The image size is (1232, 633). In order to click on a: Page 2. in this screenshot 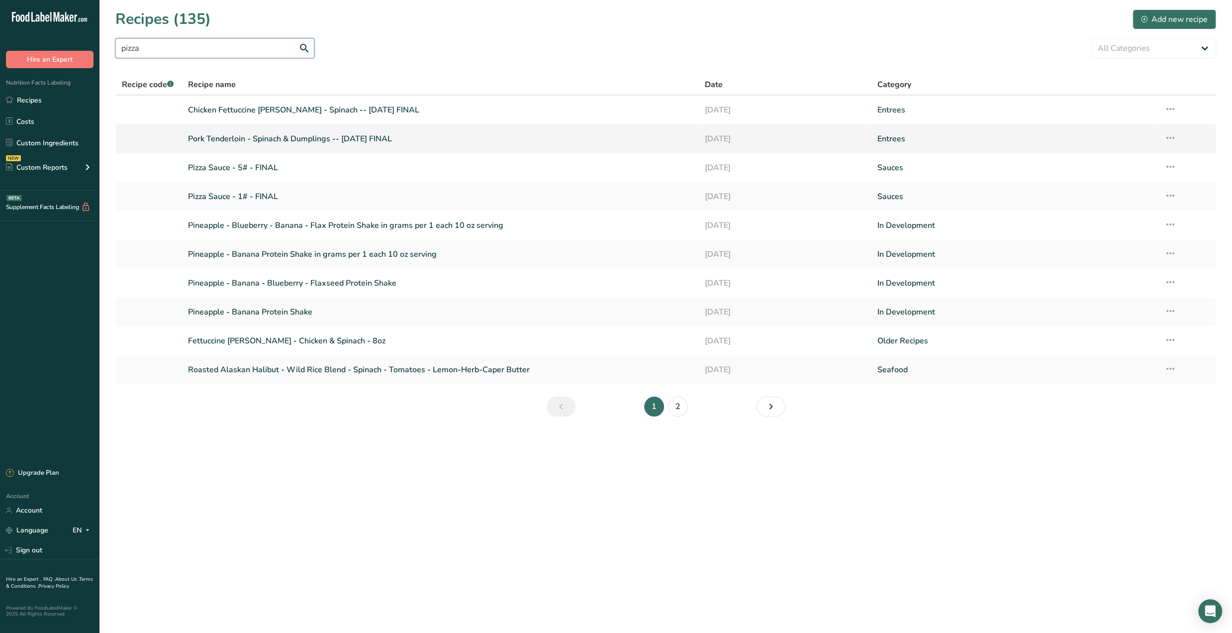, I will do `click(678, 406)`.